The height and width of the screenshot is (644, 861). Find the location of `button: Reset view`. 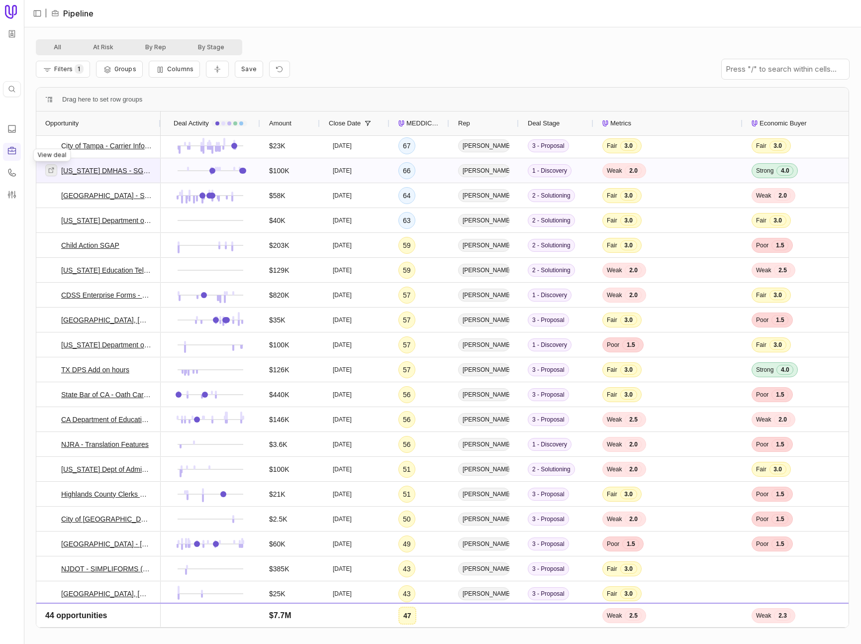

button: Reset view is located at coordinates (280, 69).